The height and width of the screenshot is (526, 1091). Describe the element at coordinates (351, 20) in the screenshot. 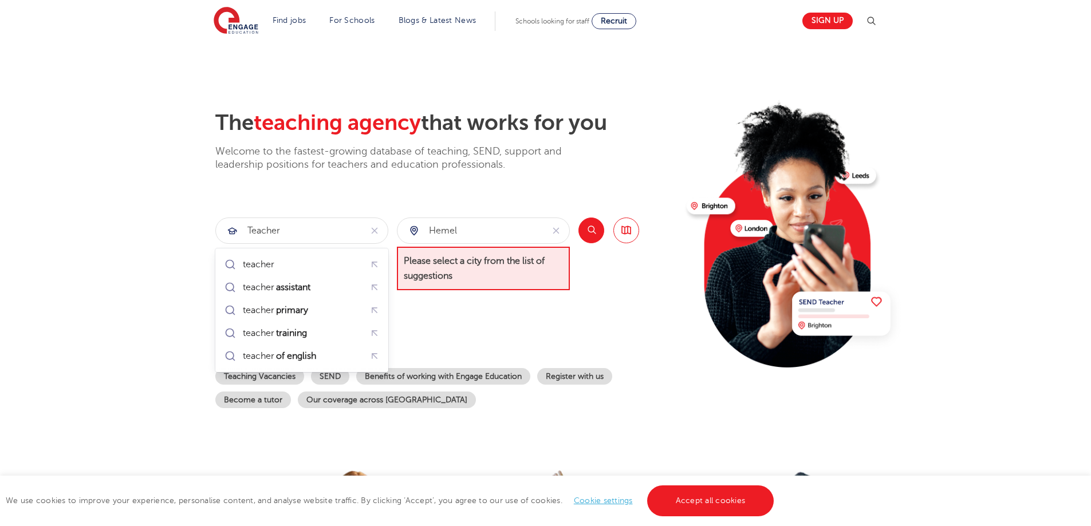

I see `a: For Schools` at that location.